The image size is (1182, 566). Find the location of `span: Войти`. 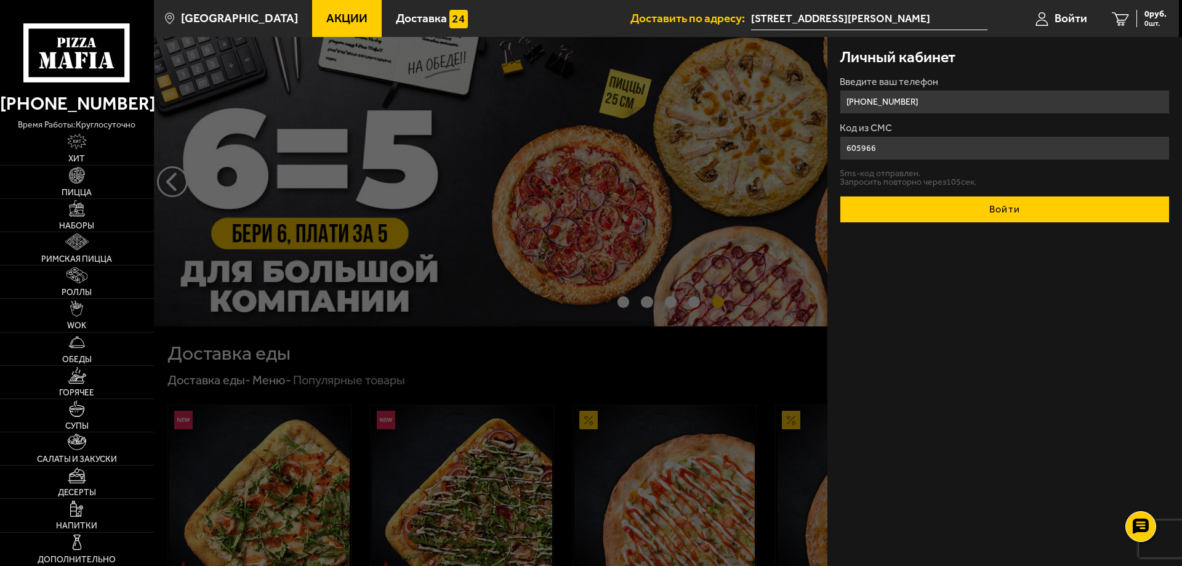

span: Войти is located at coordinates (1071, 18).